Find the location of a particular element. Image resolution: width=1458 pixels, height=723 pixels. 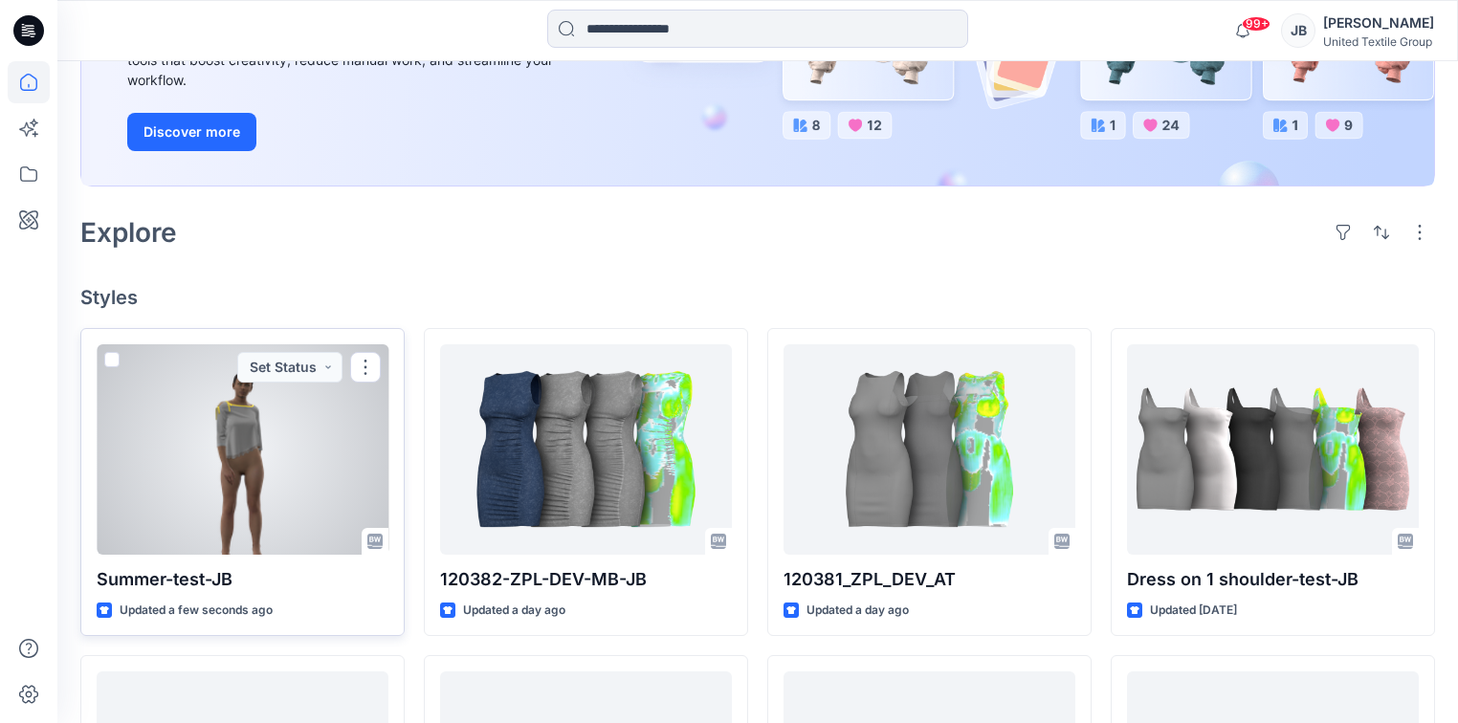

div: United Textile Group is located at coordinates (1378, 41).